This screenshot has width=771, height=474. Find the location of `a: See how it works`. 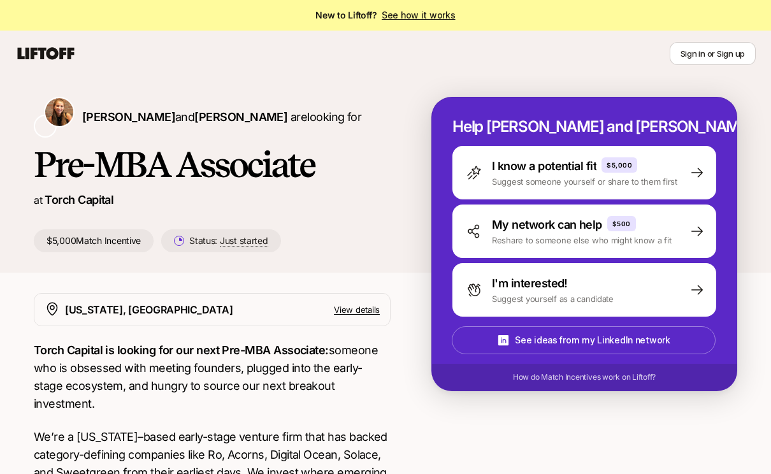

a: See how it works is located at coordinates (419, 15).